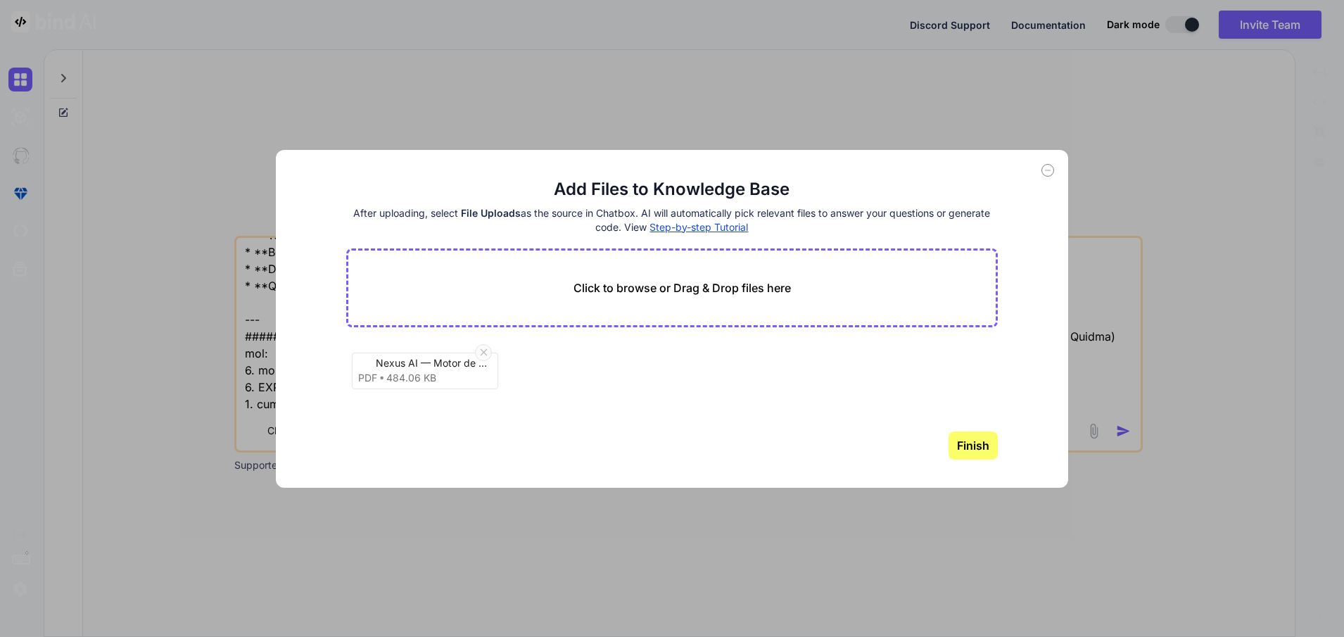 The image size is (1344, 637). I want to click on h2: Add Files to Knowledge Base, so click(672, 189).